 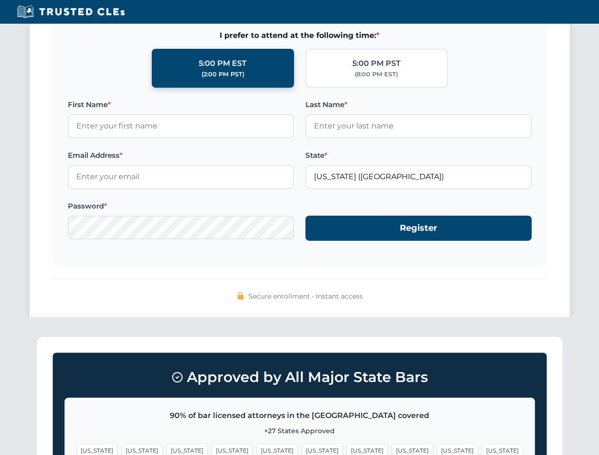 I want to click on input: Florida (FL), so click(x=418, y=177).